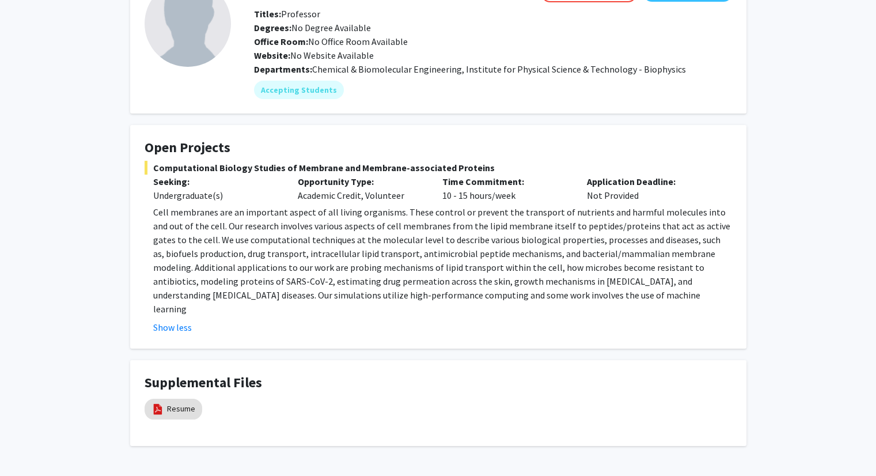 This screenshot has height=476, width=876. What do you see at coordinates (217, 182) in the screenshot?
I see `p: Seeking:` at bounding box center [217, 182].